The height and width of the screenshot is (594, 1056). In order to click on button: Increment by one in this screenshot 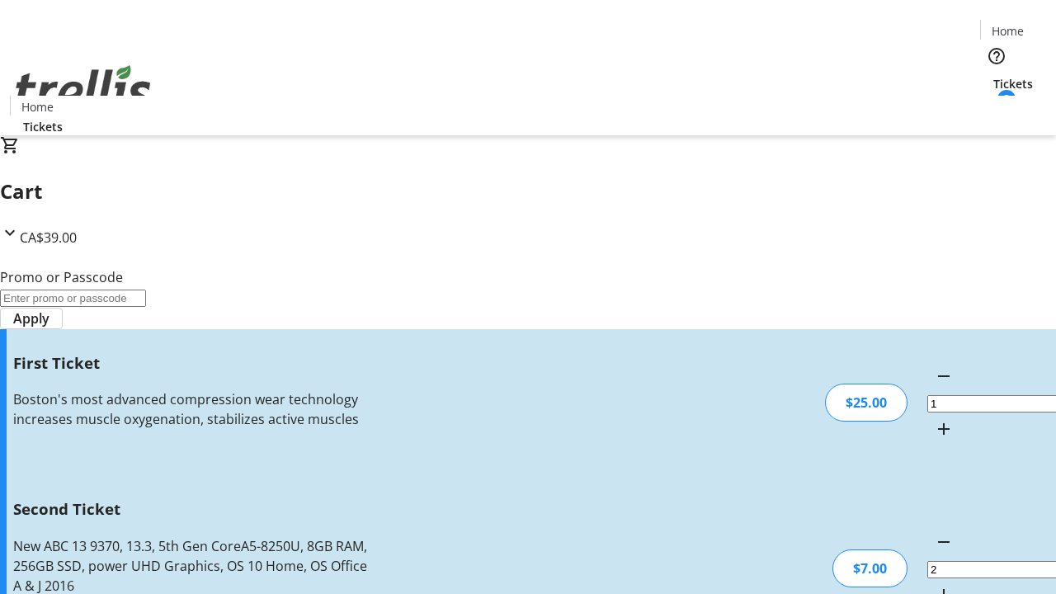, I will do `click(943, 429)`.